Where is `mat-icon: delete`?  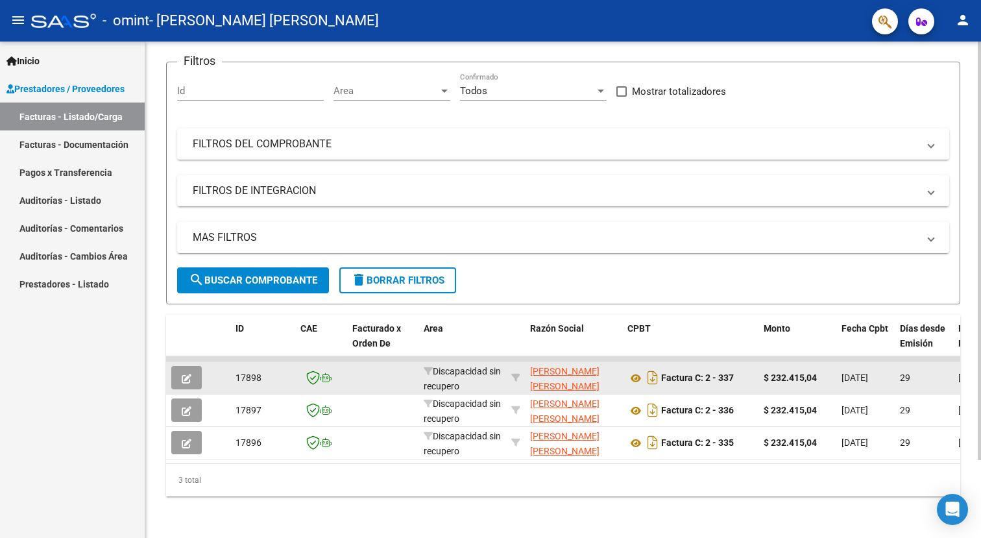
mat-icon: delete is located at coordinates (359, 280).